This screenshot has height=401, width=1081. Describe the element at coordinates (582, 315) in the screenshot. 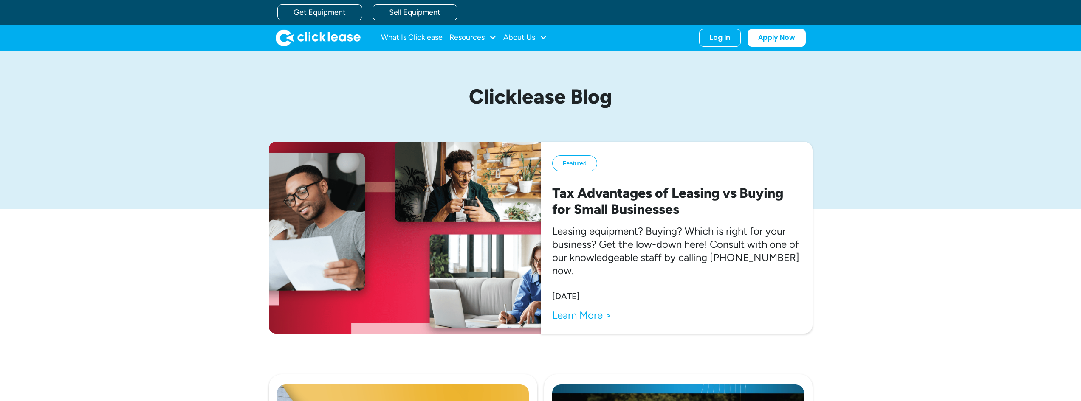

I see `a: Learn More >` at that location.